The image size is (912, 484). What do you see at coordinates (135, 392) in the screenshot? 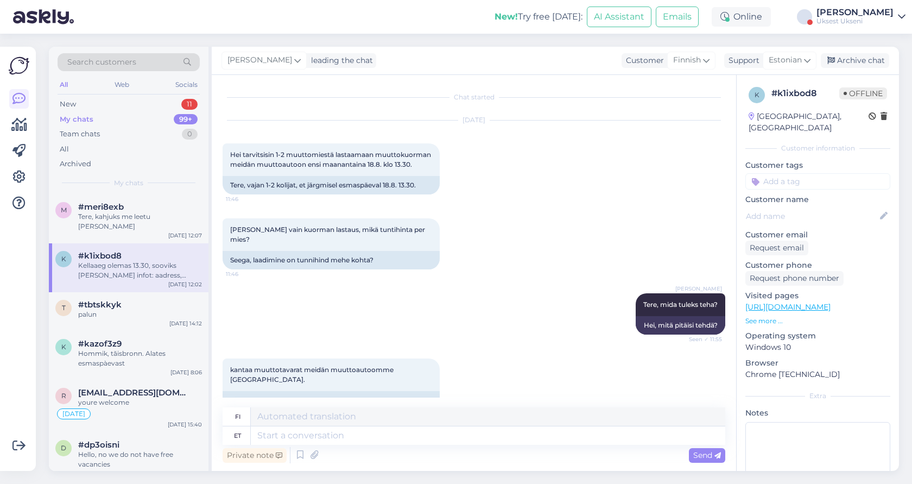
I see `span: reinosimpanen@gmail.com` at bounding box center [135, 392].